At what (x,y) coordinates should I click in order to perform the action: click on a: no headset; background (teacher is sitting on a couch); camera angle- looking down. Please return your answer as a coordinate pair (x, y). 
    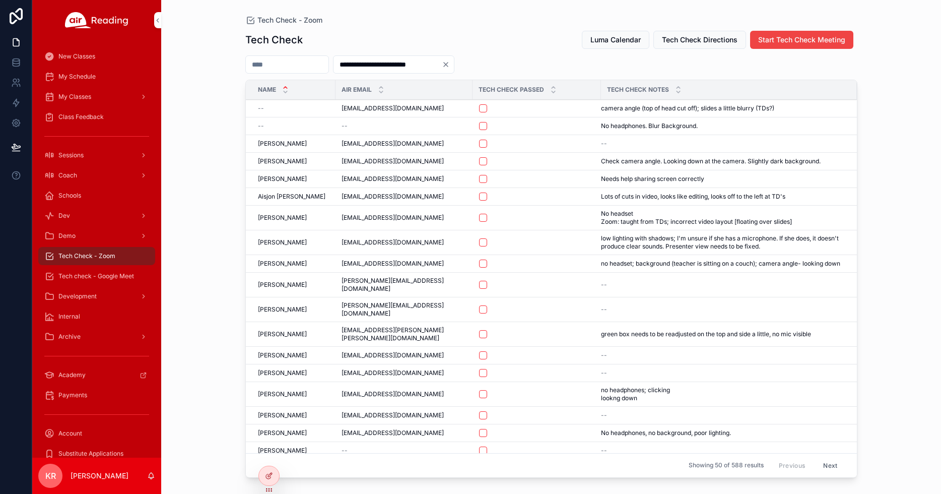
    Looking at the image, I should click on (723, 264).